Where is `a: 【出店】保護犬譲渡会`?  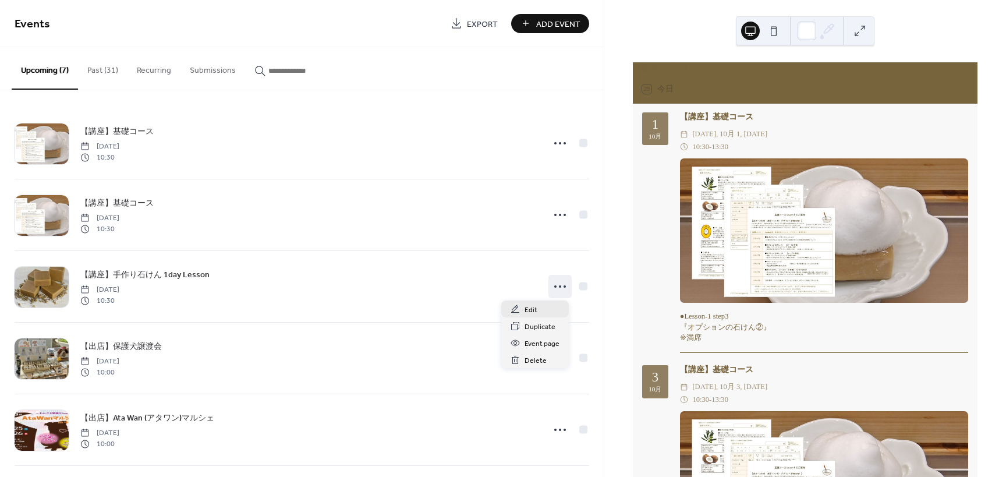
a: 【出店】保護犬譲渡会 is located at coordinates (121, 346).